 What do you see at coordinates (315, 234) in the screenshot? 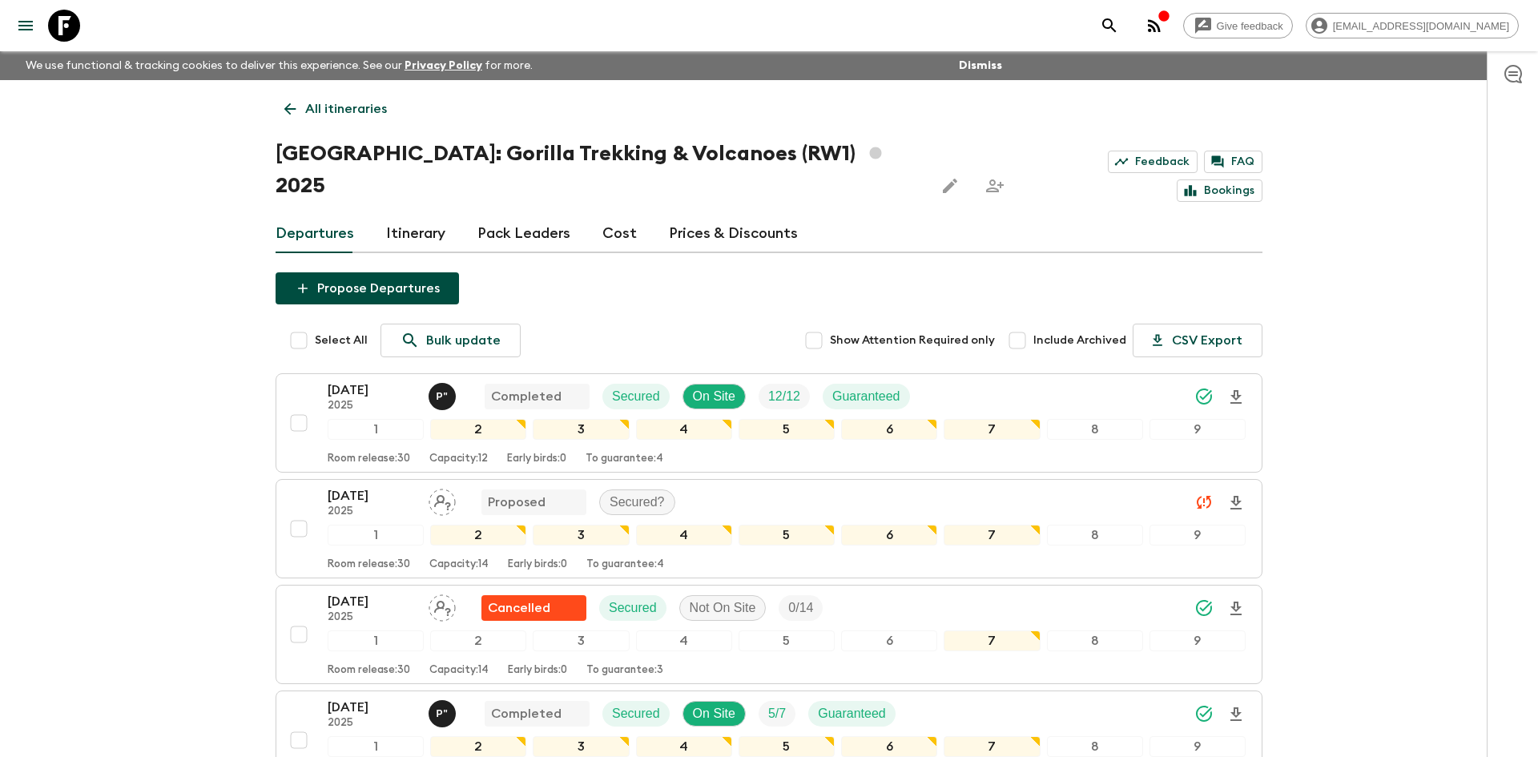
I see `a: Departures` at bounding box center [315, 234].